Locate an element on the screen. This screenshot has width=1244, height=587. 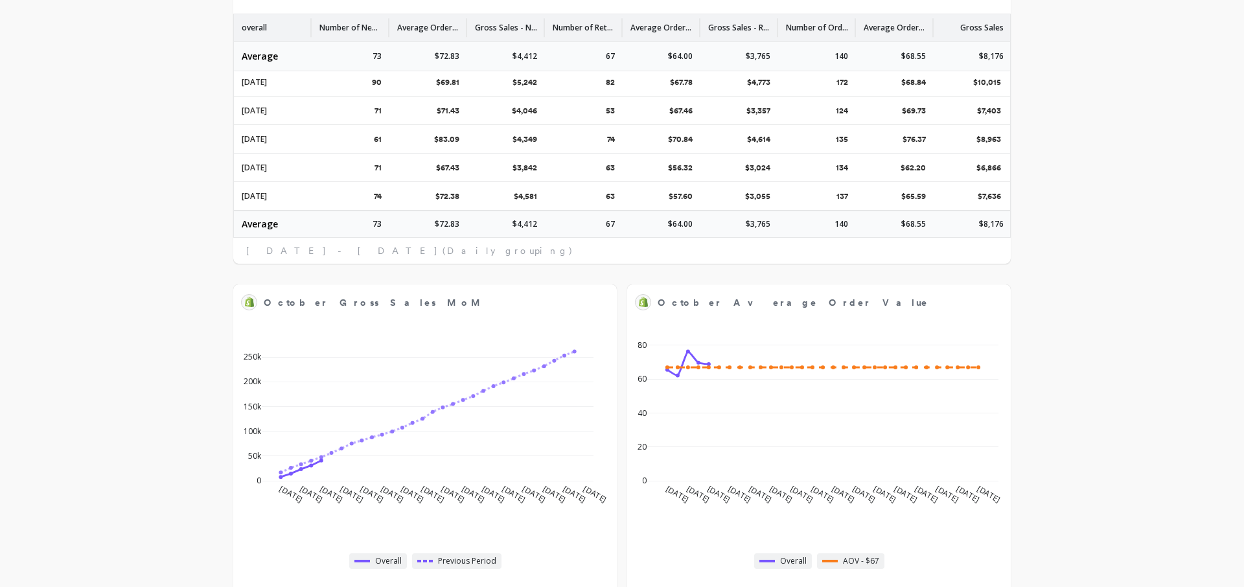
p: $3,357 is located at coordinates (758, 111).